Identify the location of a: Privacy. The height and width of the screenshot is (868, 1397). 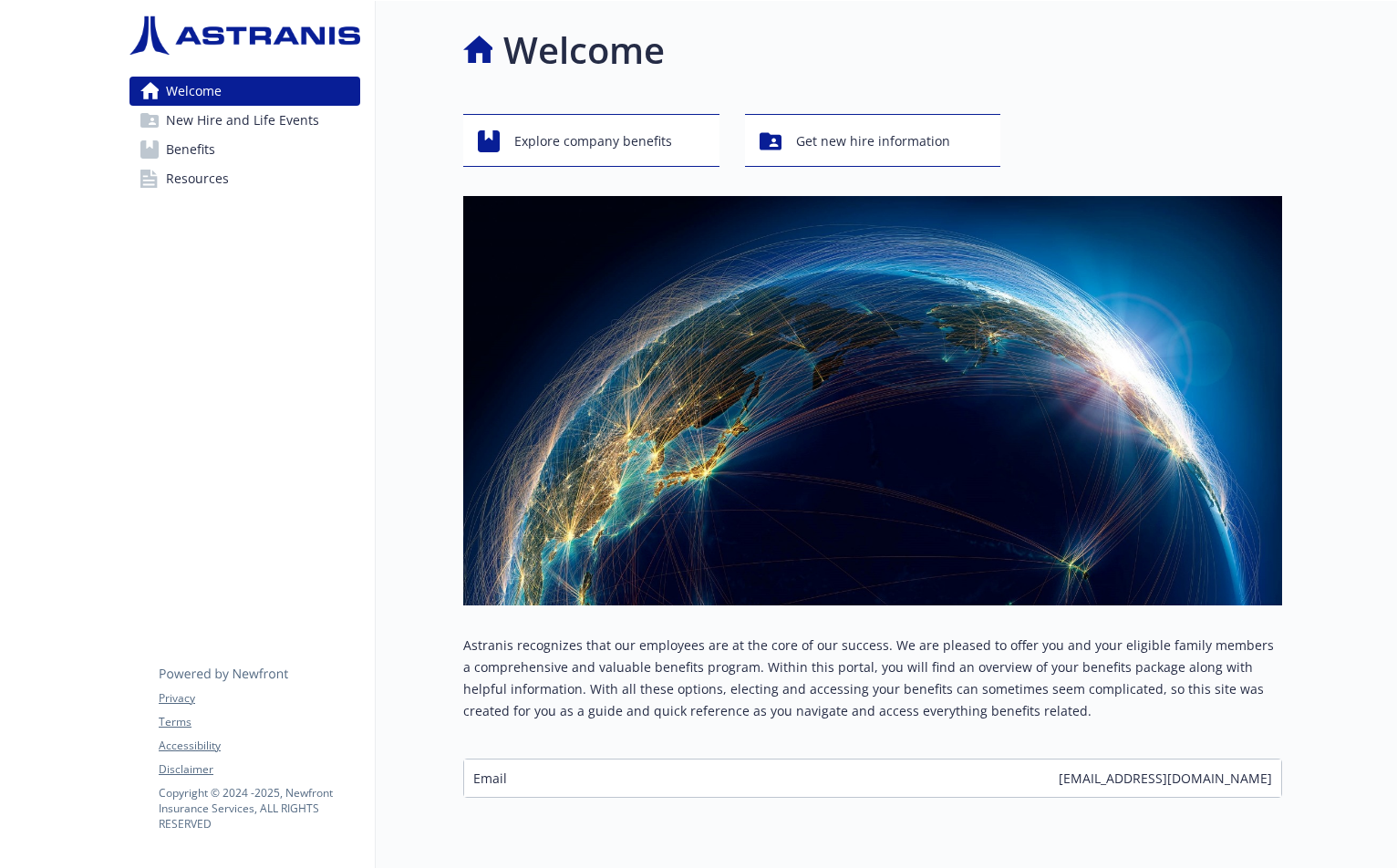
(259, 698).